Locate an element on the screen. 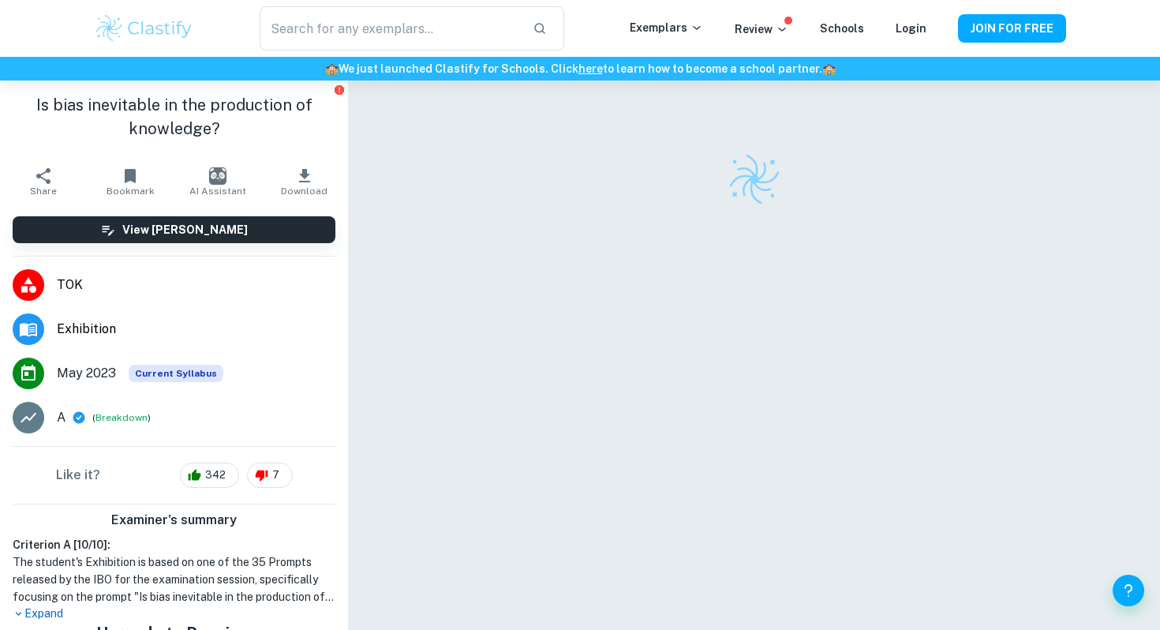 The height and width of the screenshot is (630, 1160). span: AI Assistant is located at coordinates (218, 191).